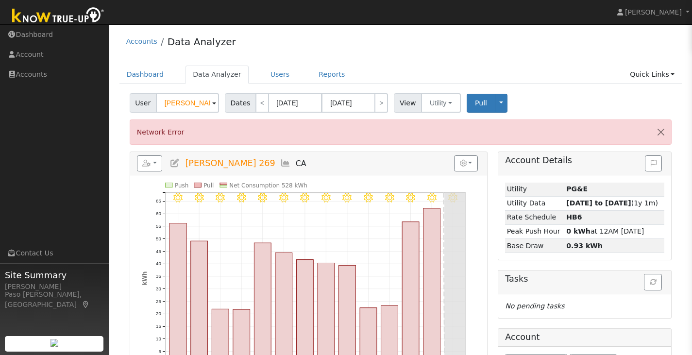 The width and height of the screenshot is (692, 355). Describe the element at coordinates (584, 246) in the screenshot. I see `strong: 0.93 kWh` at that location.